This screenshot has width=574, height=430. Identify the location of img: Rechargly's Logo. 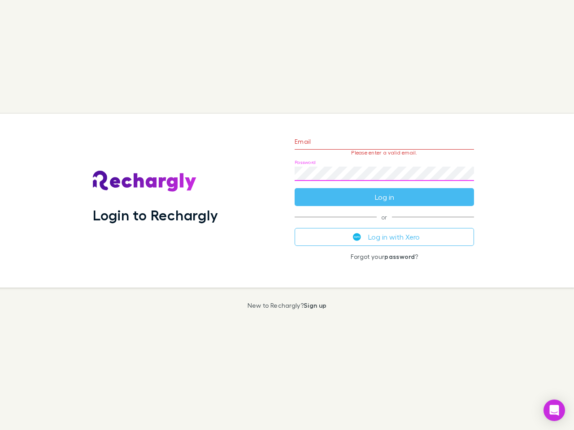
(145, 182).